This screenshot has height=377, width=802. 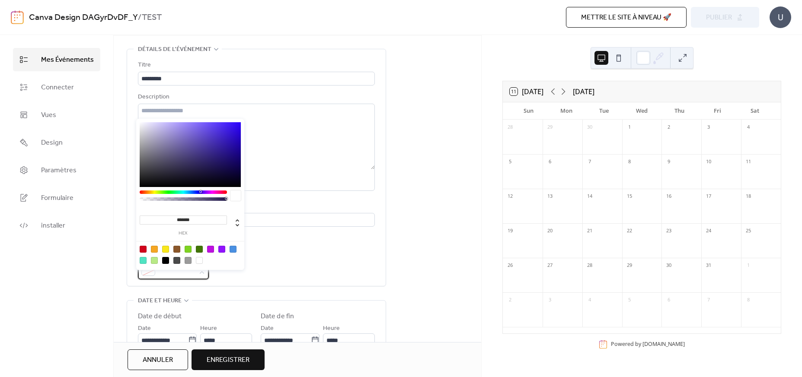 I want to click on div: 23, so click(x=669, y=231).